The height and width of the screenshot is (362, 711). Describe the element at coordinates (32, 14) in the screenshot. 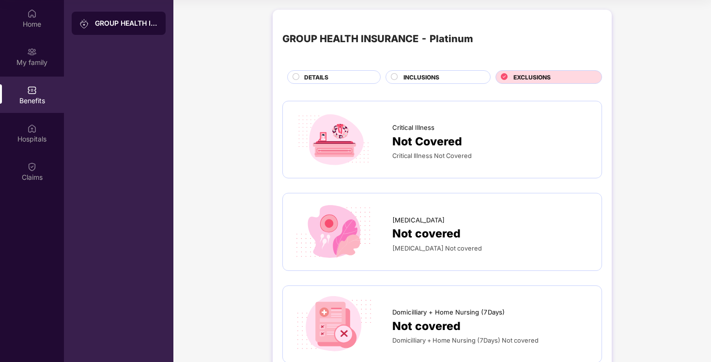

I see `img: svg+xml;base64,PHN2ZyBpZD0iSG9tZSIgeG1sbnM9Imh0dHA6Ly93d3cudzMub3JnLzIwMDAvc3ZnIiB3aWR0aD0iMjAiIG...` at that location.